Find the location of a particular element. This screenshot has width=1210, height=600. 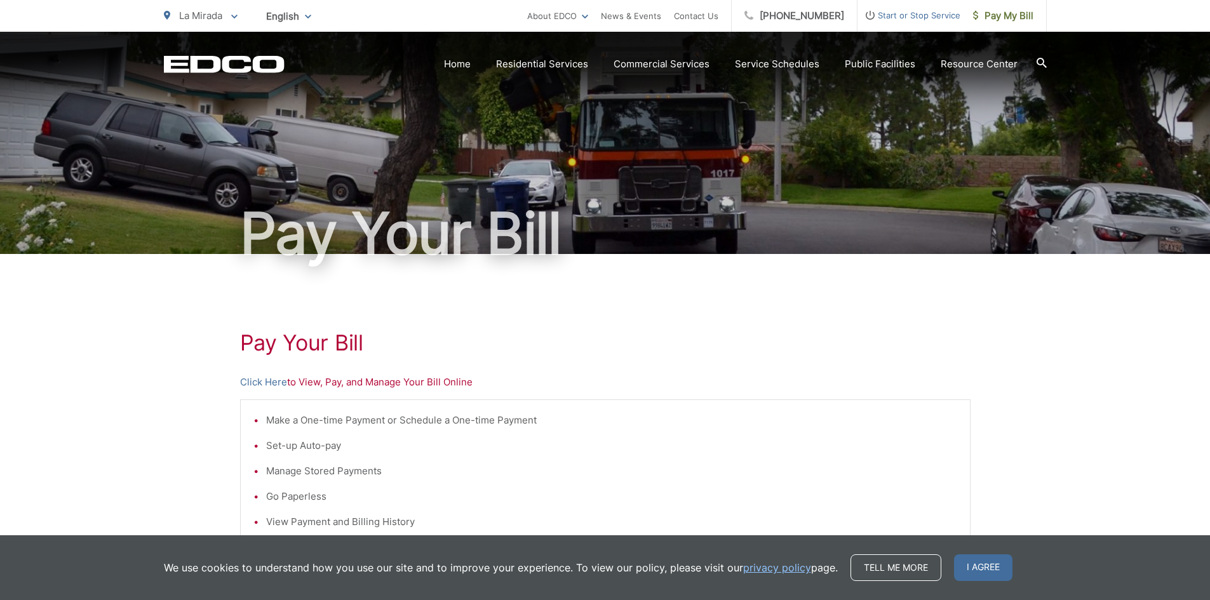

a: Residential Services is located at coordinates (542, 64).